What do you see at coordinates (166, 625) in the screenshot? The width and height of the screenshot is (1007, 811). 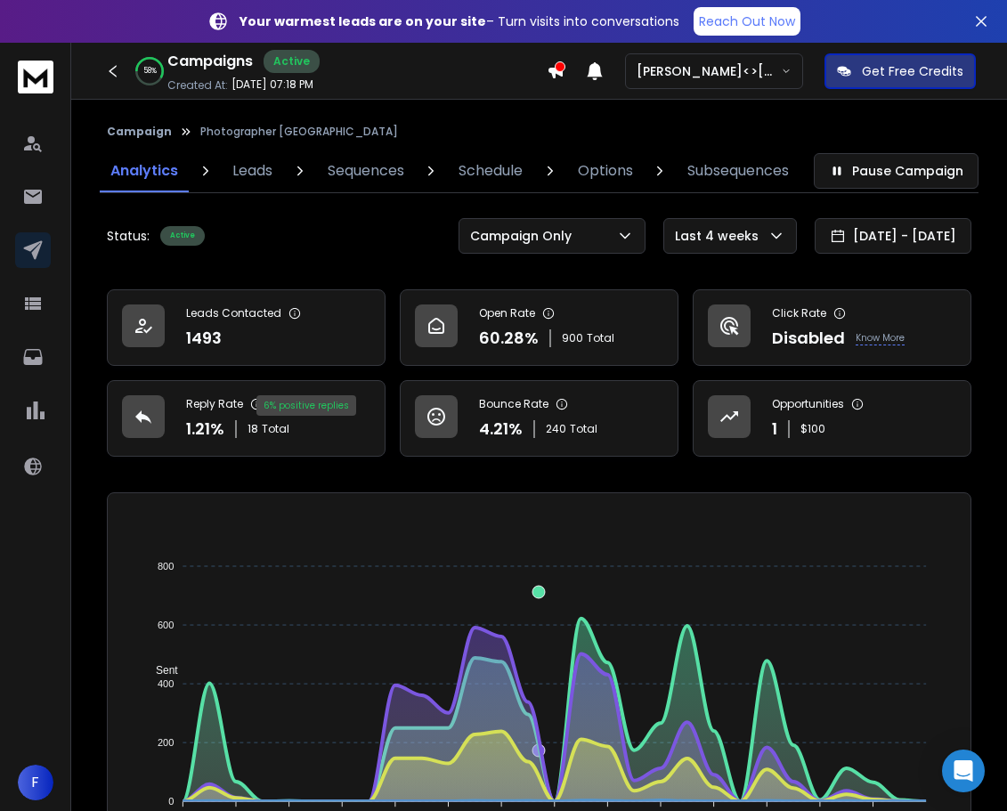 I see `tspan: 600` at bounding box center [166, 625].